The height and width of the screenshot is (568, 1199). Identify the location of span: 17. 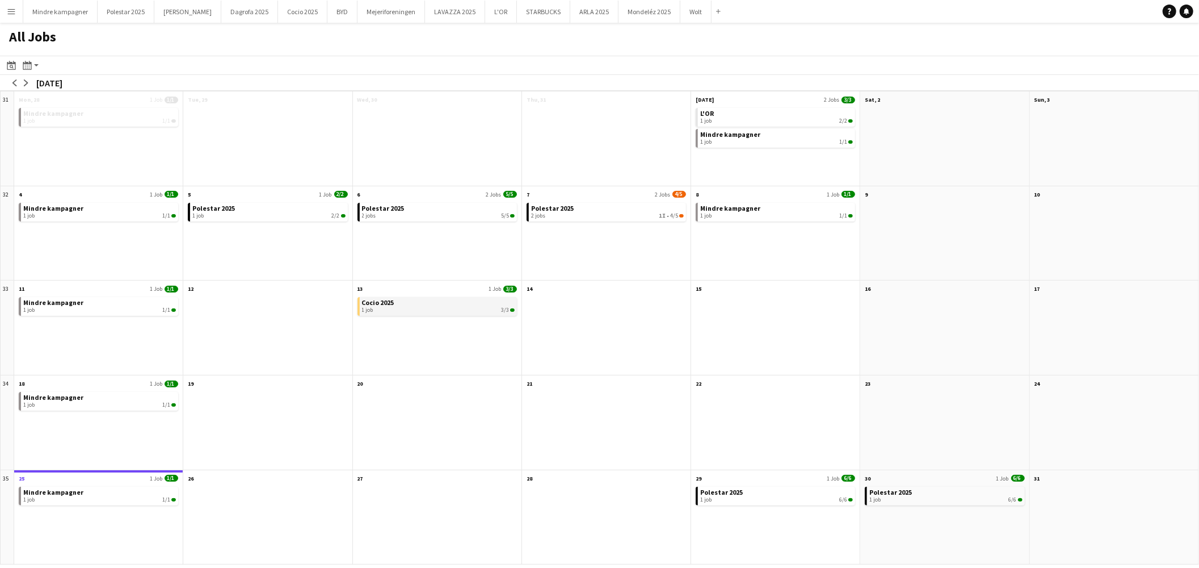
(1038, 288).